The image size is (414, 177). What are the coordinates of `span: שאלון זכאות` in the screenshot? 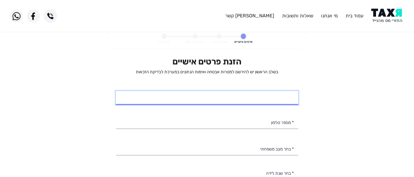 It's located at (219, 42).